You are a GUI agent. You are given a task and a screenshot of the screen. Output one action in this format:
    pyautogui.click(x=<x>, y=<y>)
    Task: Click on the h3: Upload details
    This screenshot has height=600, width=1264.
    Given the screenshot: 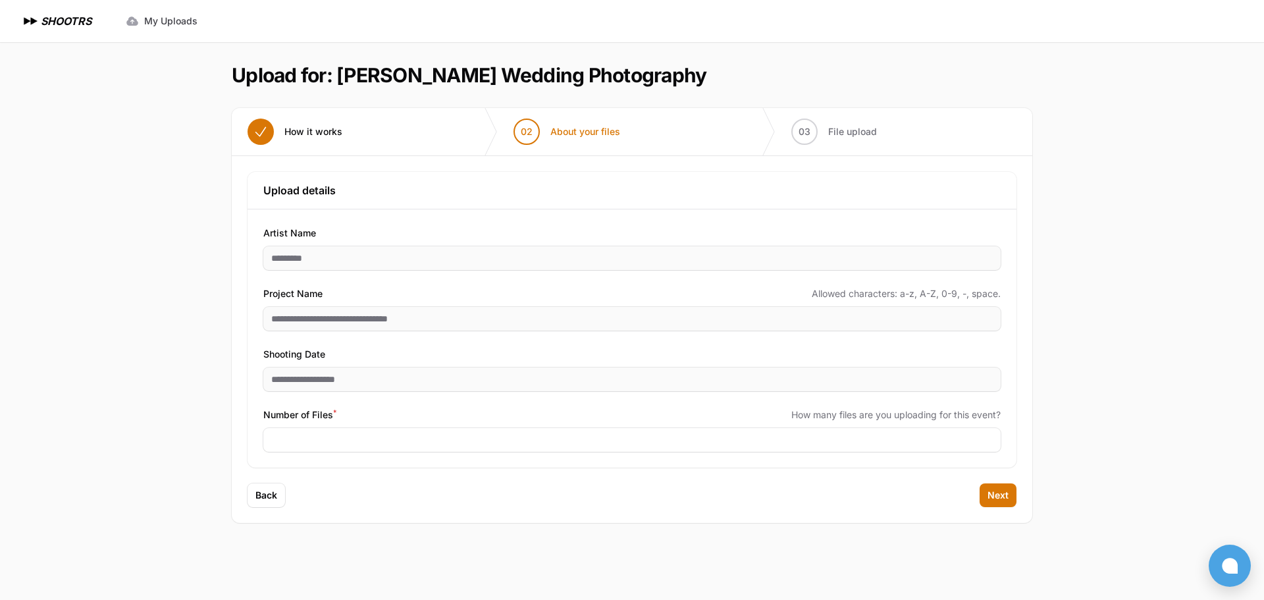 What is the action you would take?
    pyautogui.click(x=632, y=190)
    